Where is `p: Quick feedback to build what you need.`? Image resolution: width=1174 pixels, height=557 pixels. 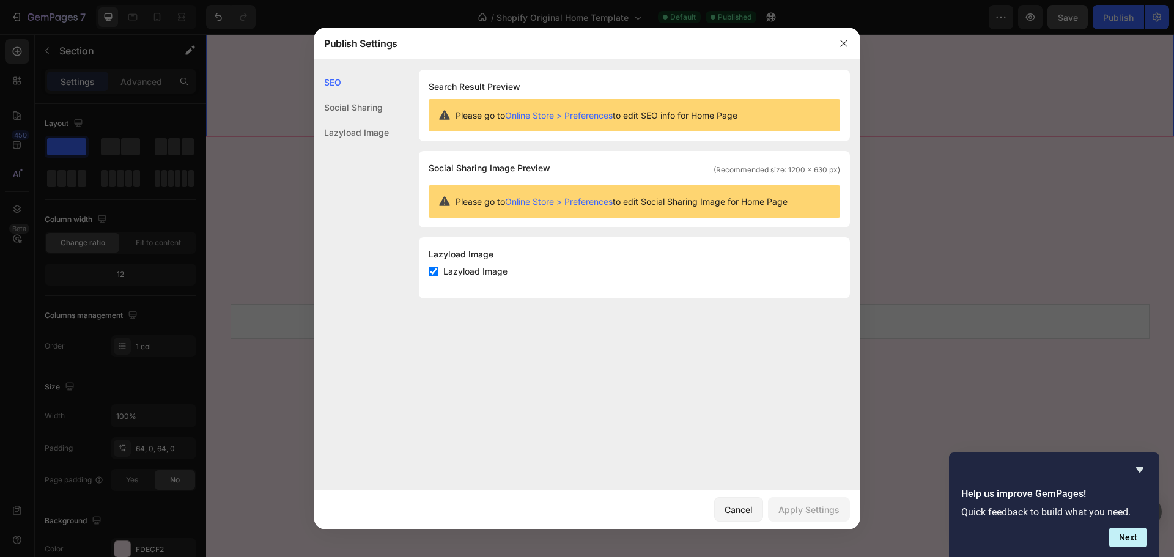 p: Quick feedback to build what you need. is located at coordinates (1054, 512).